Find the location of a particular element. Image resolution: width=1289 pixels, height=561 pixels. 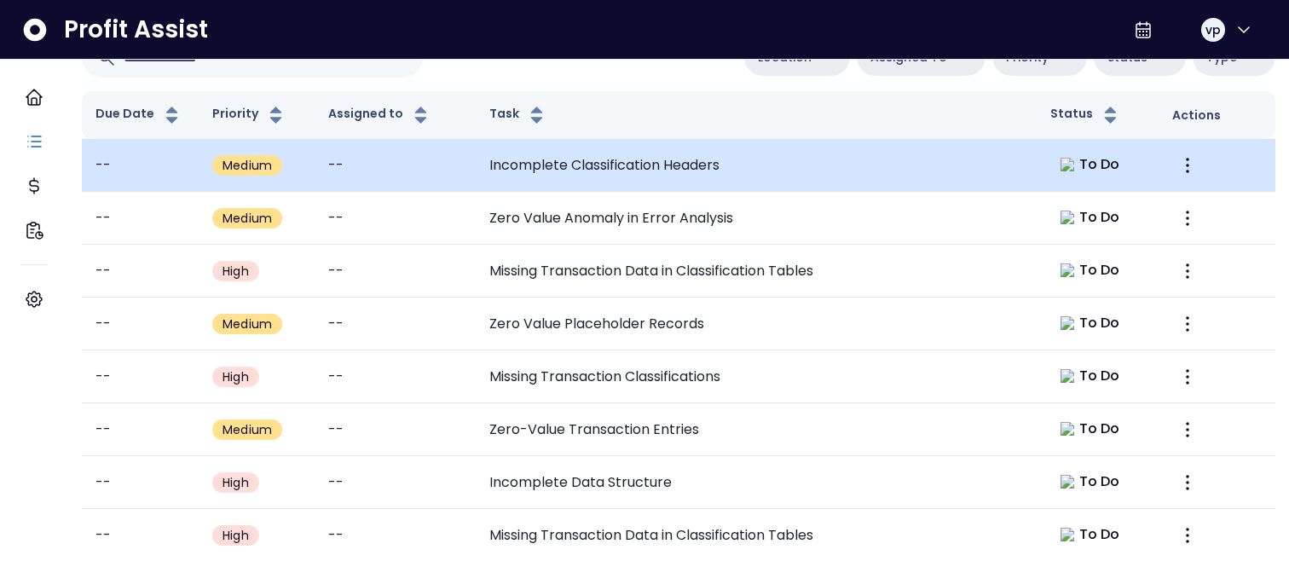

td: Incomplete Classification Headers is located at coordinates (756, 165).